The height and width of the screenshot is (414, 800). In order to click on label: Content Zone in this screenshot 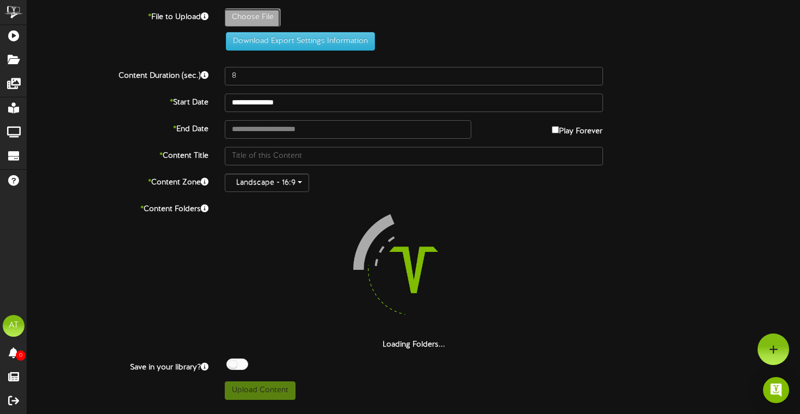, I will do `click(118, 181)`.